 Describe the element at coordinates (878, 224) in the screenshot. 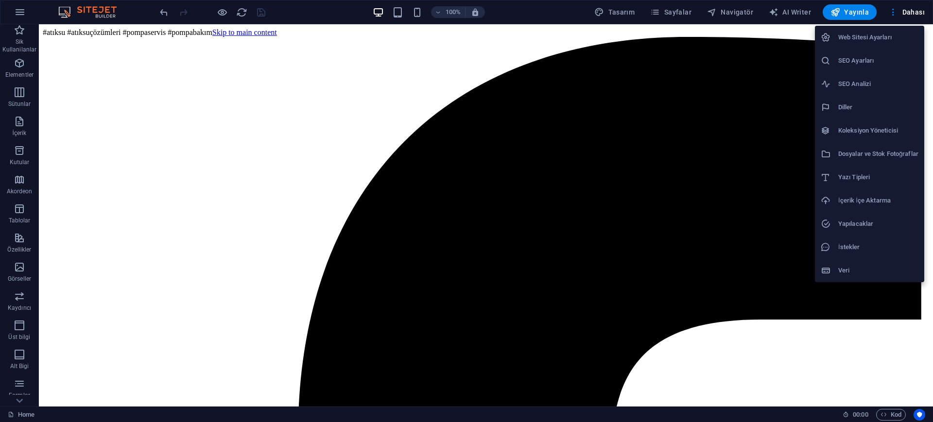

I see `h6: Yapılacaklar` at that location.